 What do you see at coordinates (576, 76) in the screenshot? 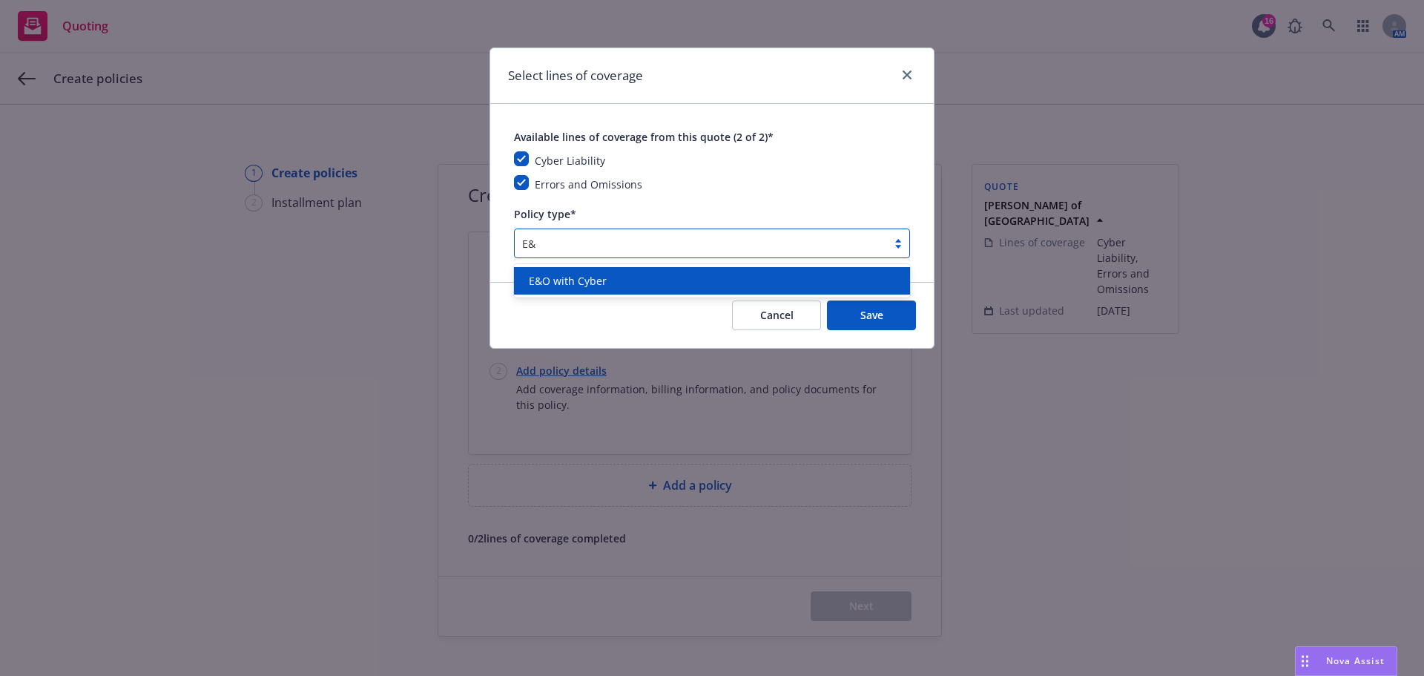
I see `h1: Select lines of coverage` at bounding box center [576, 76].